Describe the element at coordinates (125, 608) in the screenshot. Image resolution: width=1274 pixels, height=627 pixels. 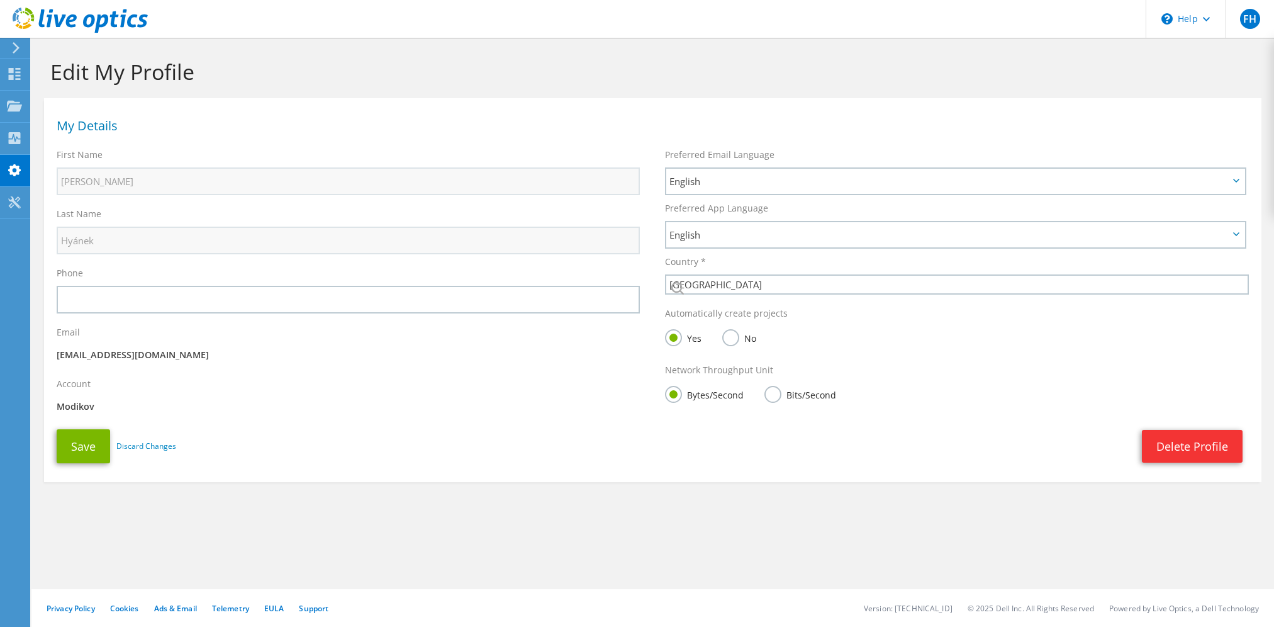
I see `a: Cookies` at that location.